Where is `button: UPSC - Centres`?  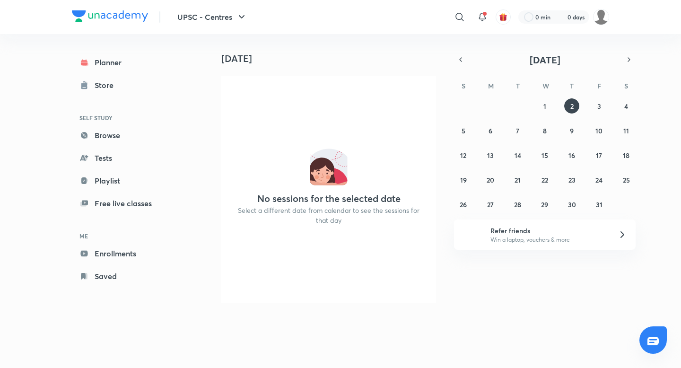 button: UPSC - Centres is located at coordinates (212, 17).